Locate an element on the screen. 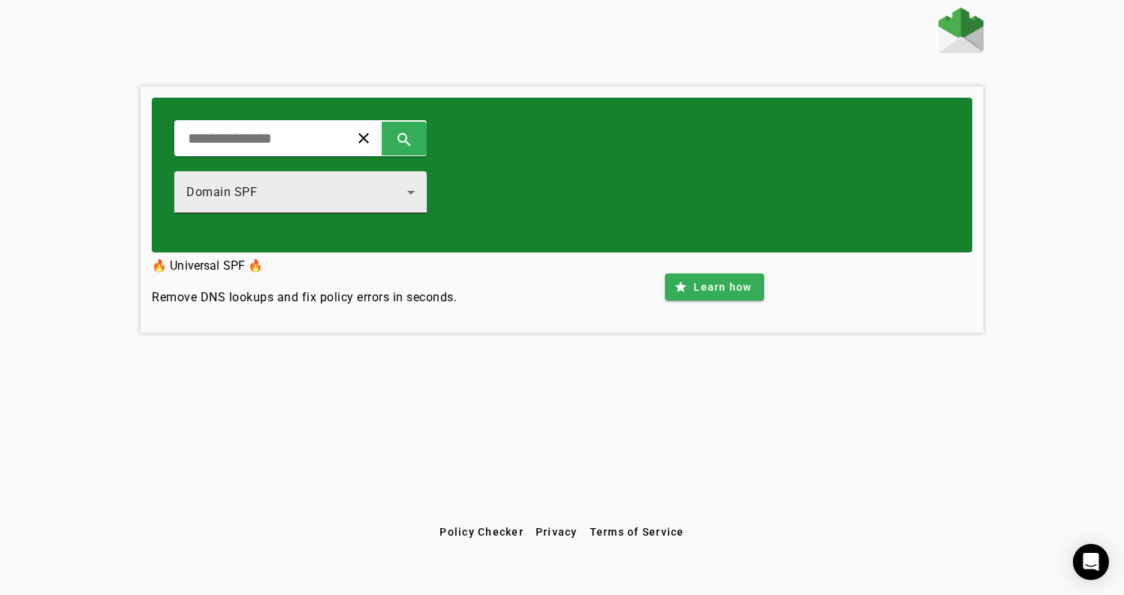 The image size is (1124, 595). button: Learn how is located at coordinates (714, 287).